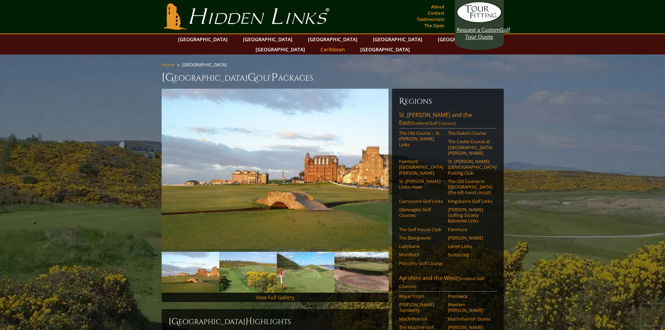 The height and width of the screenshot is (330, 665). I want to click on span: P, so click(275, 78).